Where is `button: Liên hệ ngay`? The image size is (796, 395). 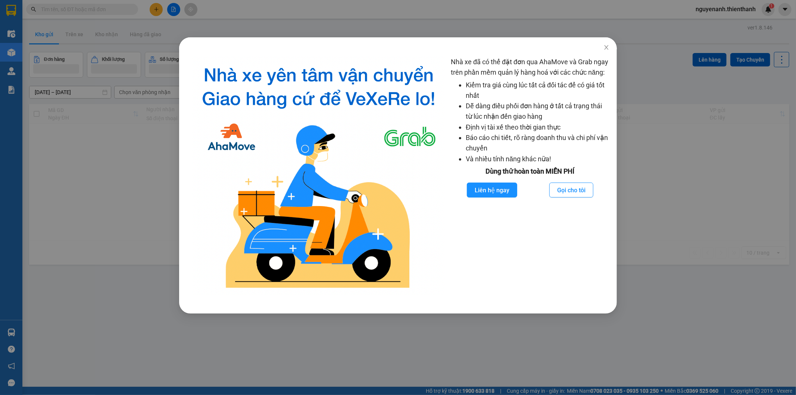
button: Liên hệ ngay is located at coordinates (492, 190).